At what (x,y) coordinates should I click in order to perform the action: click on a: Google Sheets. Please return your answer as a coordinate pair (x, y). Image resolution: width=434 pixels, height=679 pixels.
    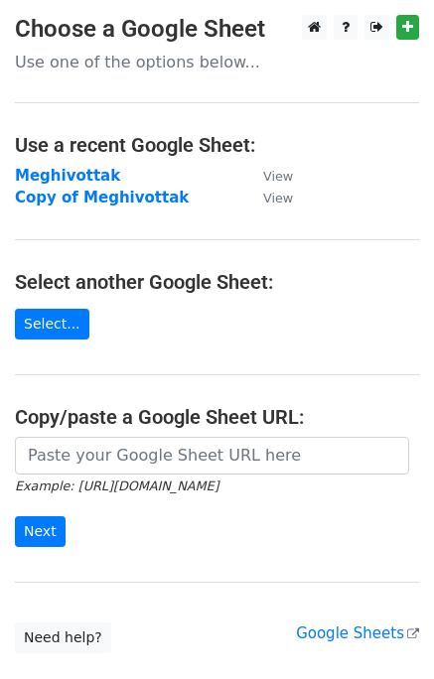
    Looking at the image, I should click on (357, 633).